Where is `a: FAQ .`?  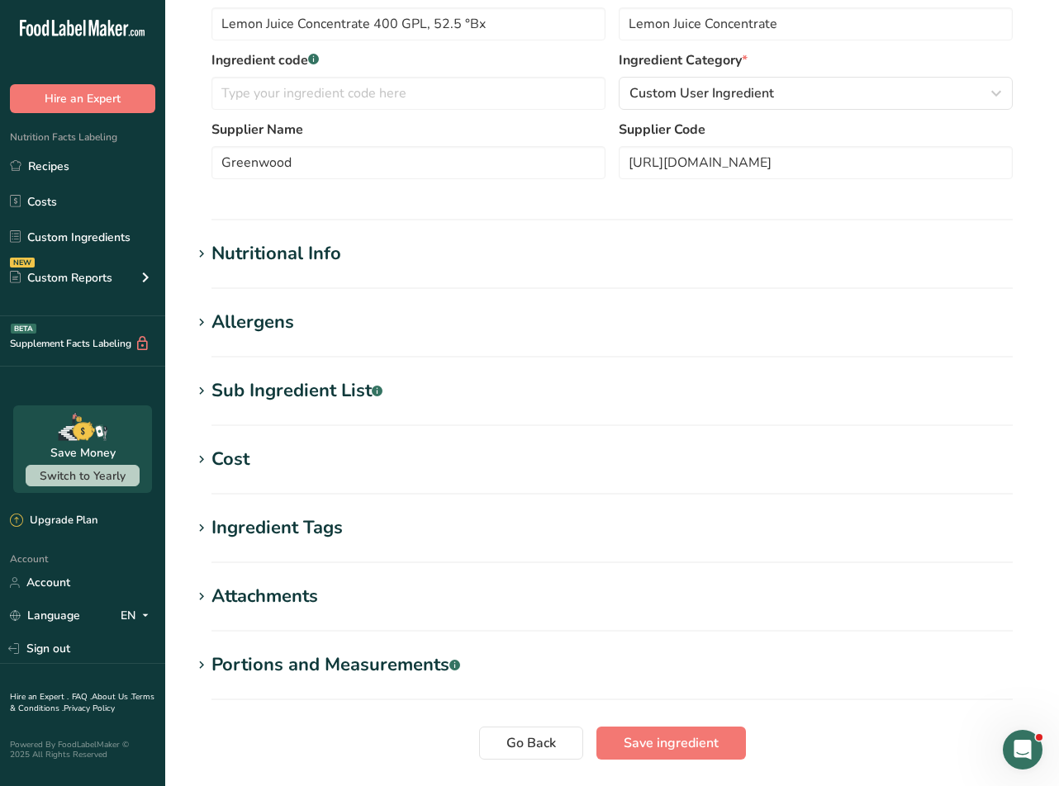
a: FAQ . is located at coordinates (82, 697).